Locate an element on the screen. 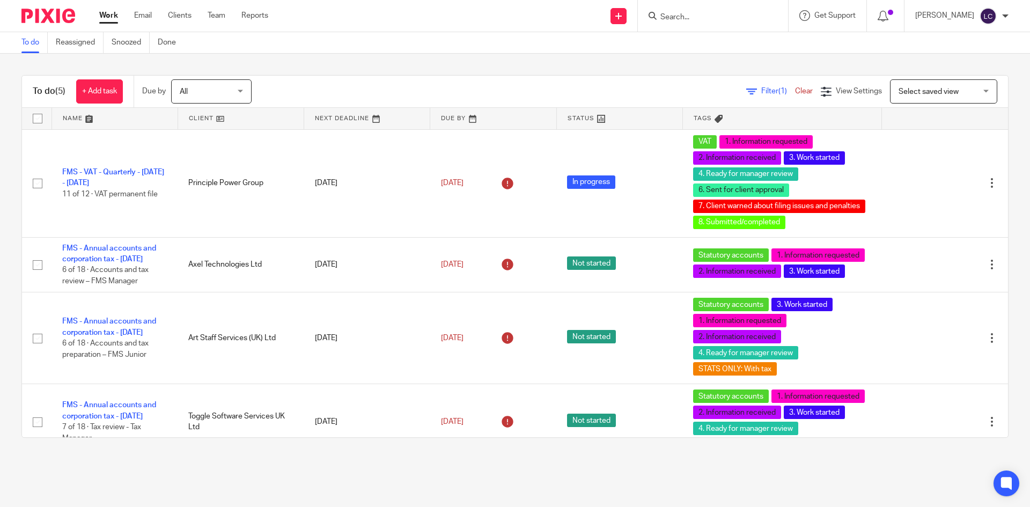 The width and height of the screenshot is (1030, 507). span: View Settings is located at coordinates (859, 91).